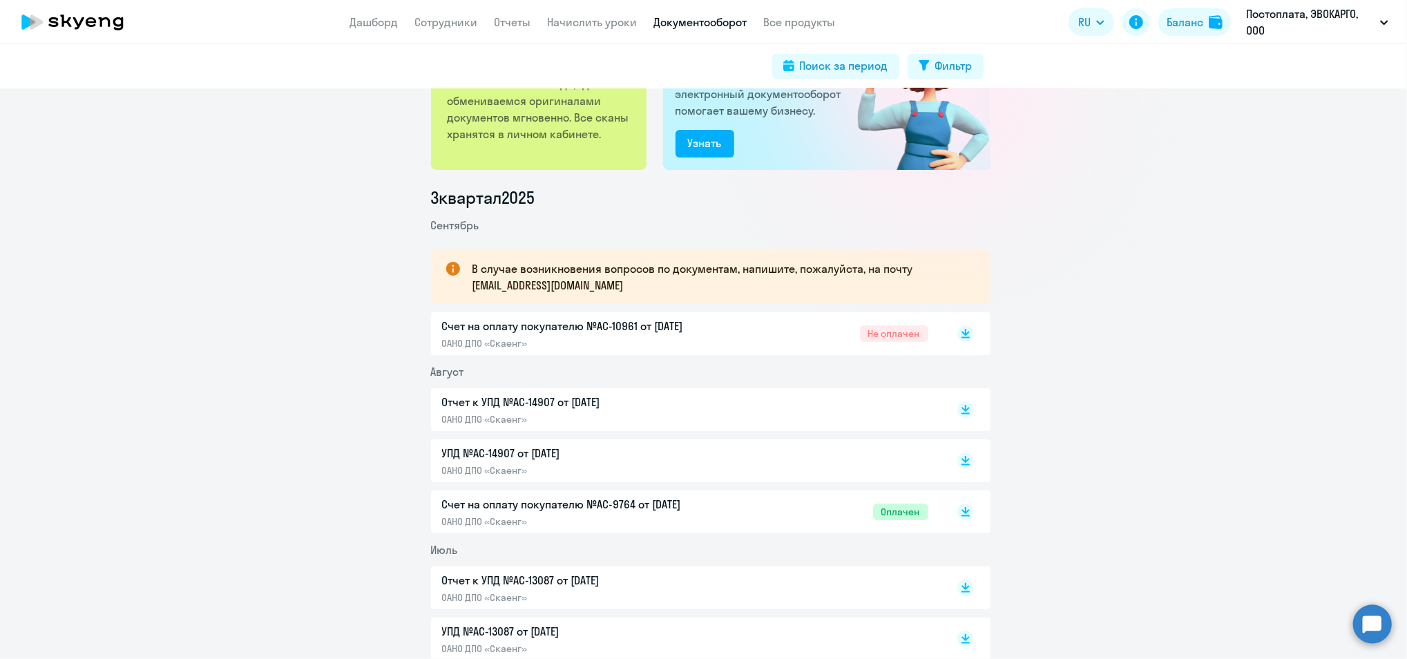  I want to click on a: Документооборот, so click(700, 22).